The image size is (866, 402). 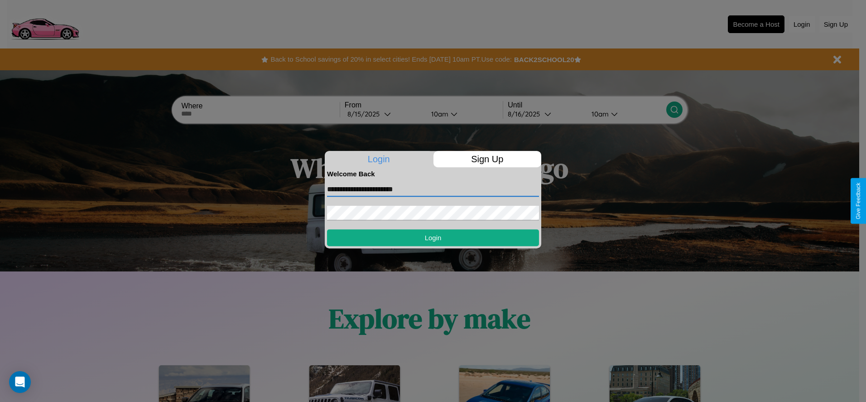 What do you see at coordinates (488, 159) in the screenshot?
I see `p: Sign Up` at bounding box center [488, 159].